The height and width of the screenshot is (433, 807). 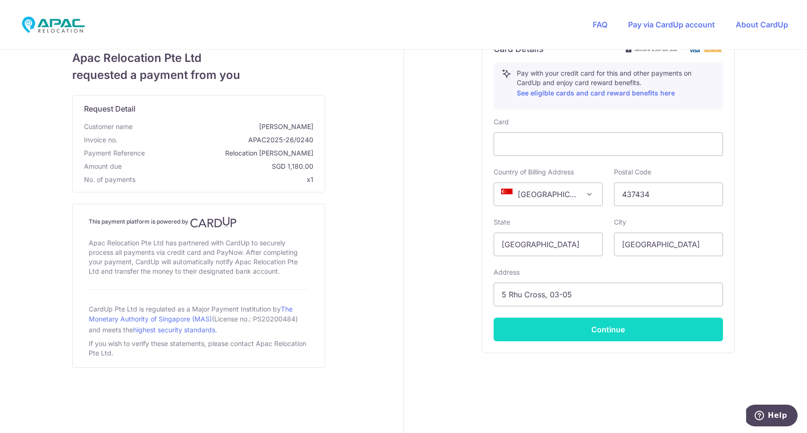 I want to click on div: Apac Relocation Pte Ltd has partnered with CardUp to securely process all payments via credit car..., so click(x=199, y=257).